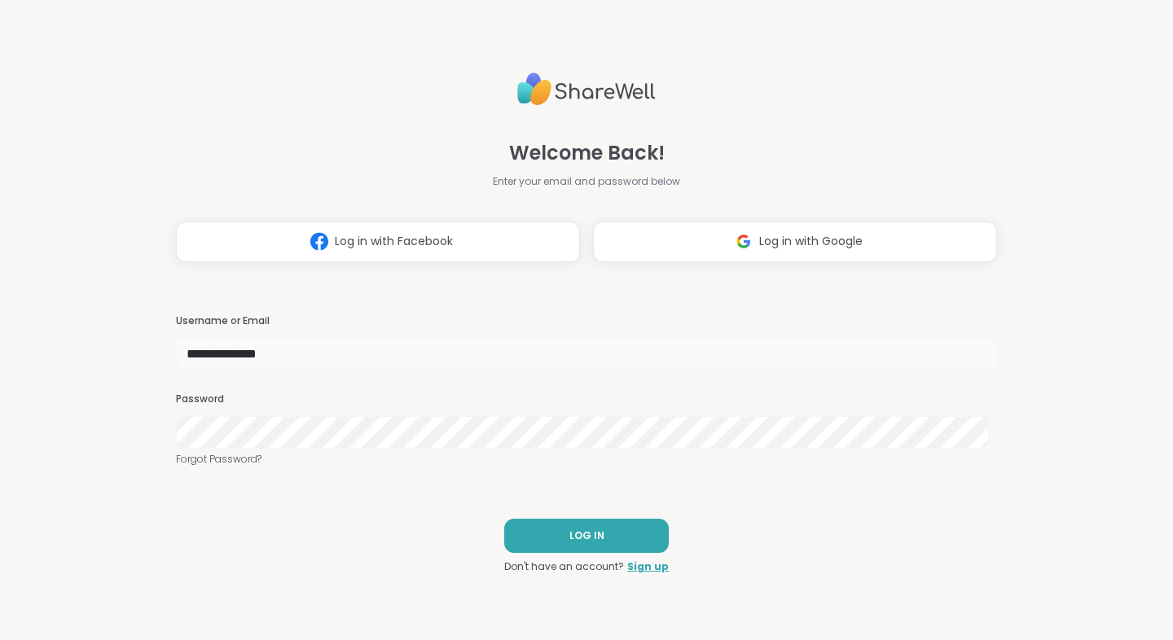 Image resolution: width=1173 pixels, height=640 pixels. Describe the element at coordinates (586, 321) in the screenshot. I see `h3: Username or Email` at that location.